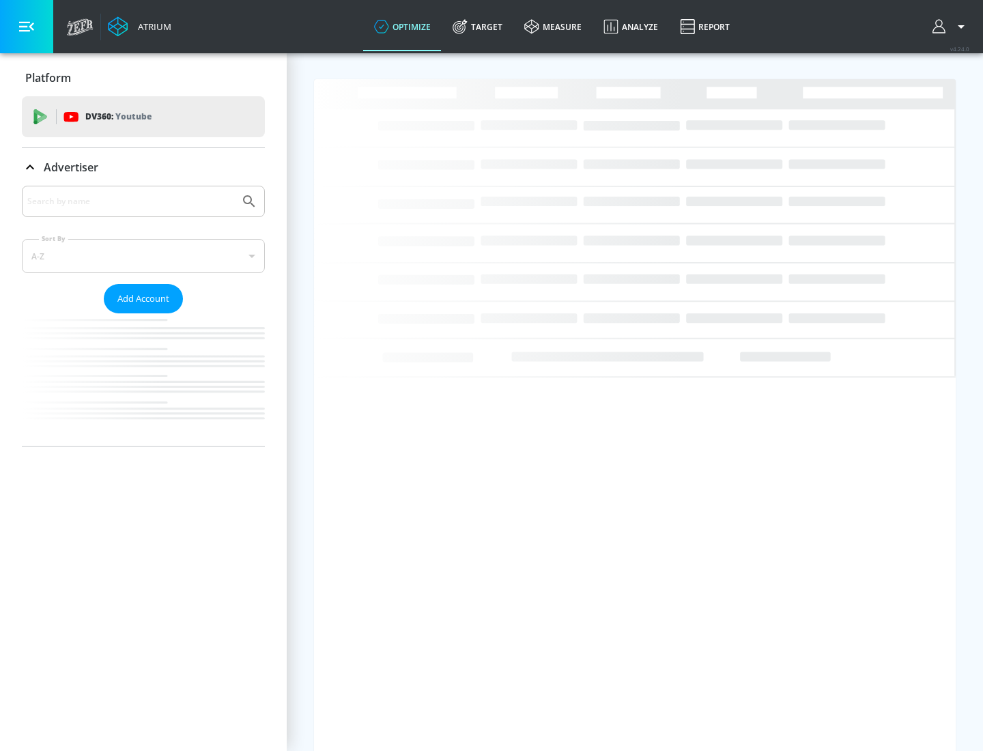 Image resolution: width=983 pixels, height=751 pixels. I want to click on a: Atrium, so click(139, 27).